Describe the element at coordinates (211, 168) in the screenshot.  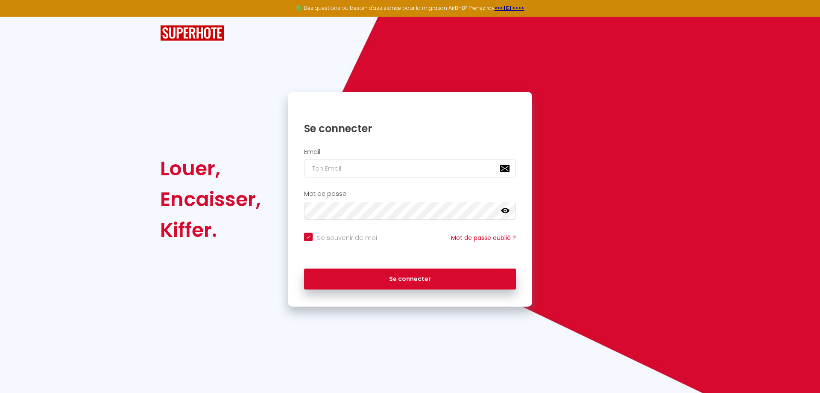
I see `div: Louer,` at that location.